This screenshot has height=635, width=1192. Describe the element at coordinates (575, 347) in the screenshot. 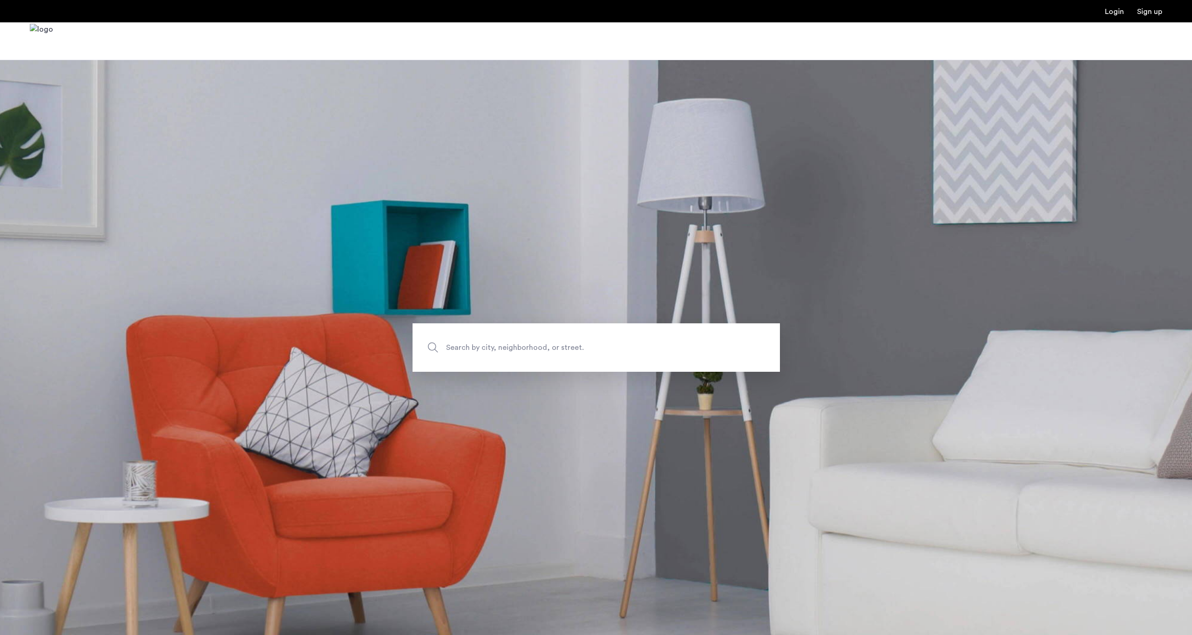

I see `span: Search by city, neighborhood, or street.` at that location.